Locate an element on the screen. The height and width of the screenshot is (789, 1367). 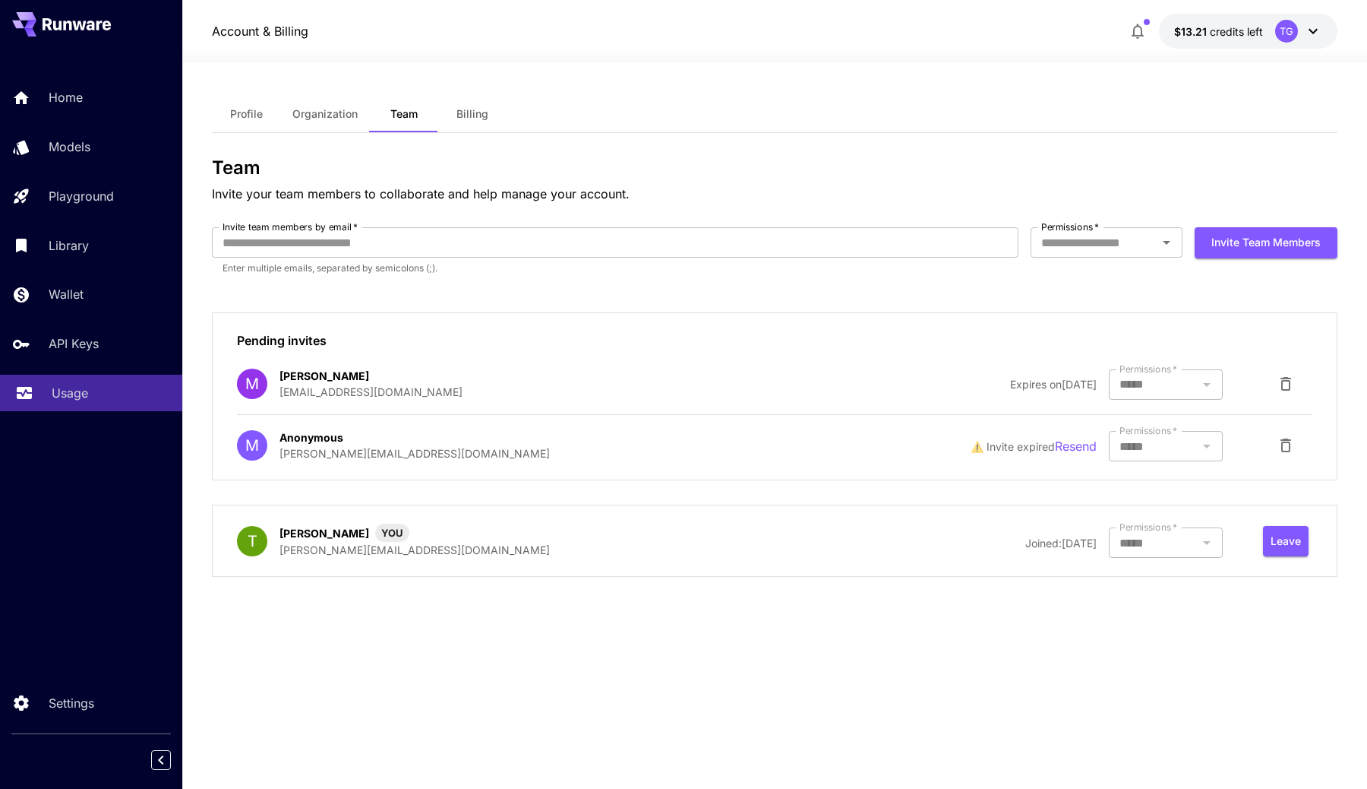
p: Settings is located at coordinates (71, 703).